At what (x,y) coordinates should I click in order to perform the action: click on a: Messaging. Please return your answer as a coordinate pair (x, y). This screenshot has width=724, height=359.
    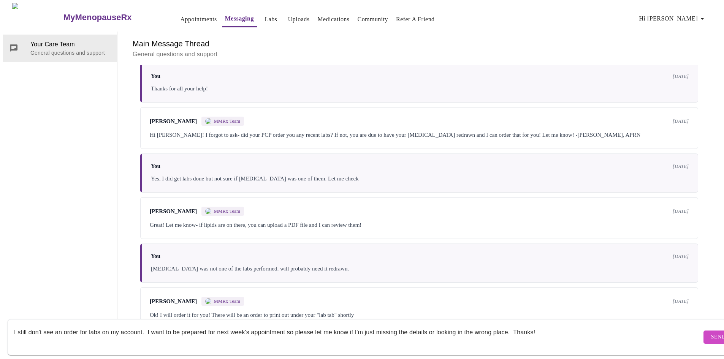
    Looking at the image, I should click on (239, 19).